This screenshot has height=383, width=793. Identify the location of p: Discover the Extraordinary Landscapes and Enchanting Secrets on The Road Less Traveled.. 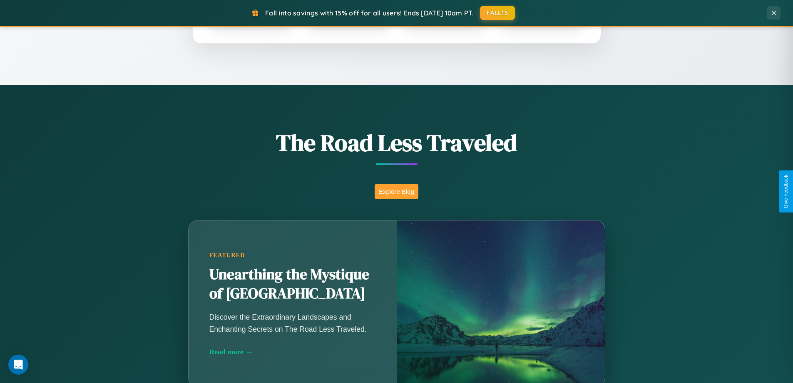
(293, 323).